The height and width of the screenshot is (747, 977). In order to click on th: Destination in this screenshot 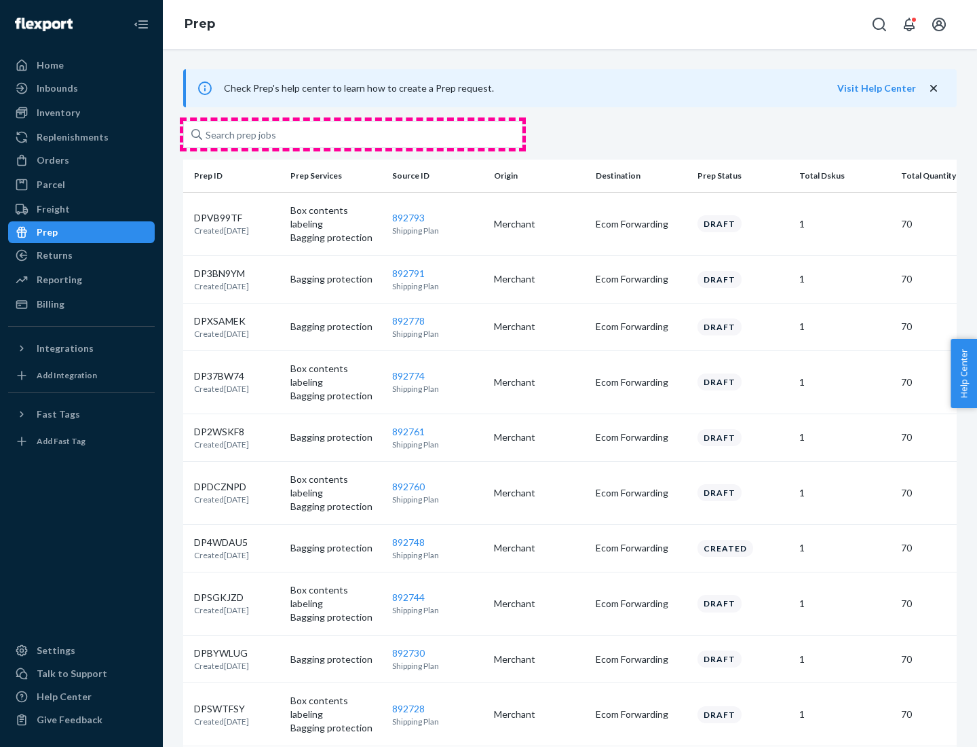, I will do `click(641, 176)`.